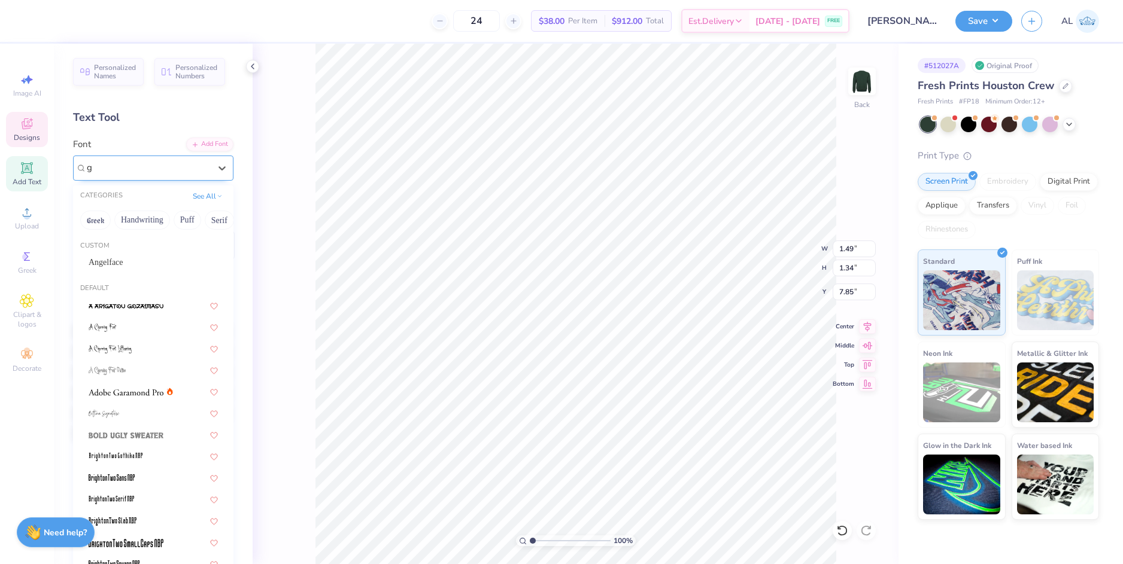 The height and width of the screenshot is (564, 1123). What do you see at coordinates (862, 81) in the screenshot?
I see `img: Back` at bounding box center [862, 81].